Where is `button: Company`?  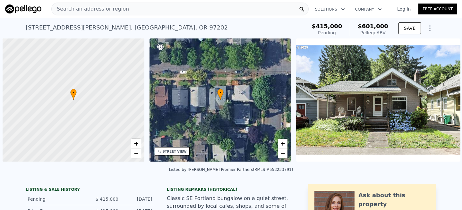 button: Company is located at coordinates (368, 9).